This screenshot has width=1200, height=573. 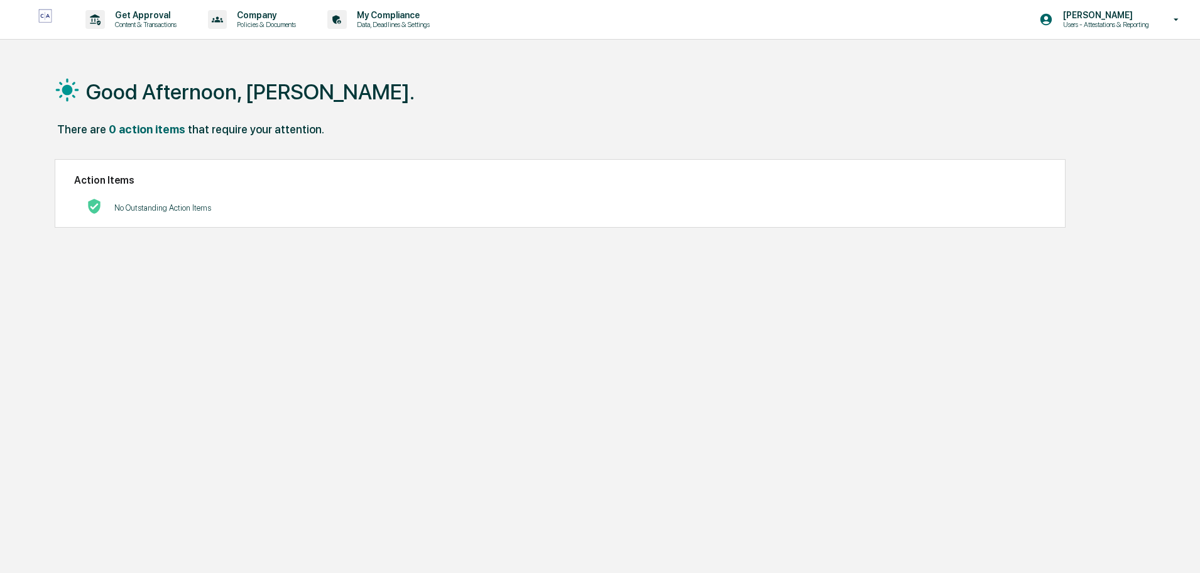 What do you see at coordinates (265, 25) in the screenshot?
I see `p: Policies & Documents` at bounding box center [265, 25].